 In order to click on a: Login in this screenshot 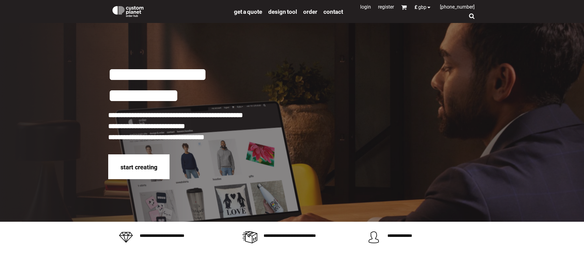, I will do `click(366, 7)`.